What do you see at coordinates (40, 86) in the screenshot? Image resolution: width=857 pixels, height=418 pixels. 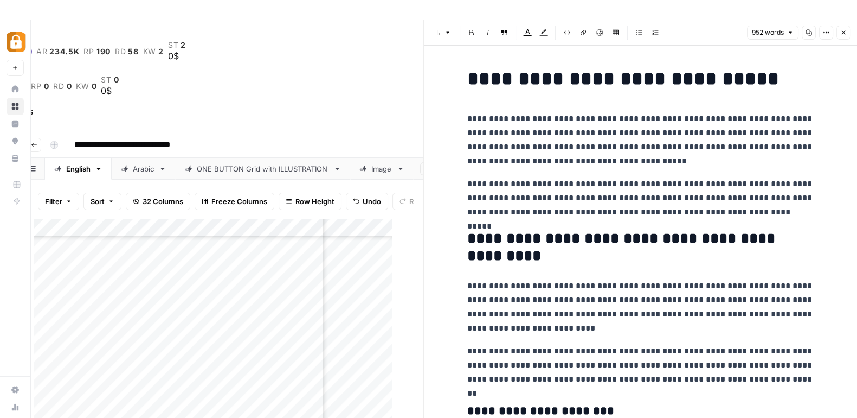 I see `a: rp0` at bounding box center [40, 86].